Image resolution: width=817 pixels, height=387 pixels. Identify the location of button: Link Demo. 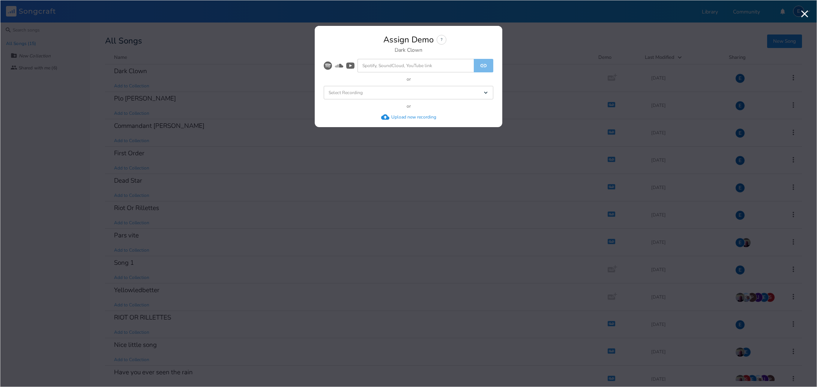
(483, 66).